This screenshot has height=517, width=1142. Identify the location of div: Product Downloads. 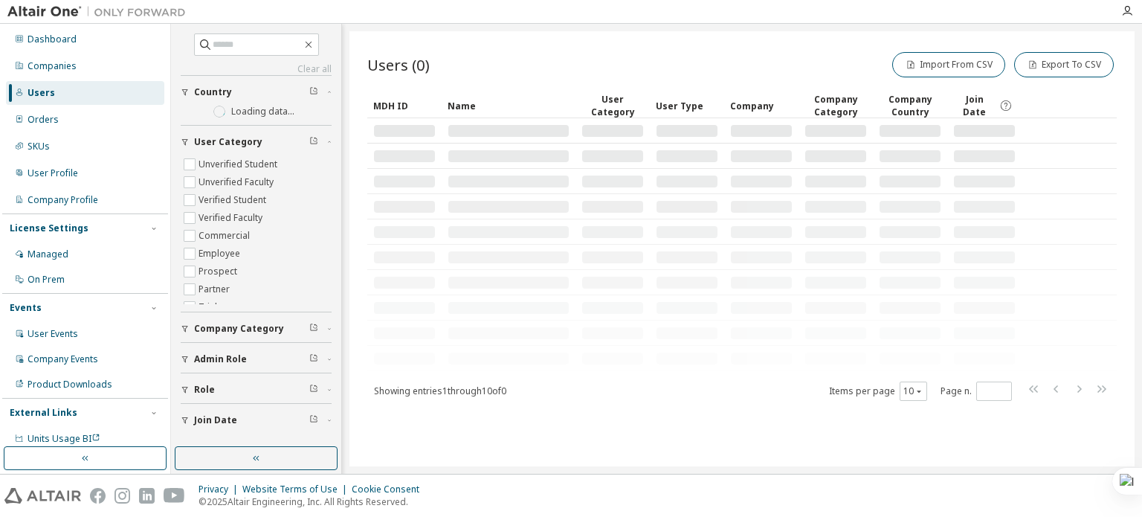
(70, 384).